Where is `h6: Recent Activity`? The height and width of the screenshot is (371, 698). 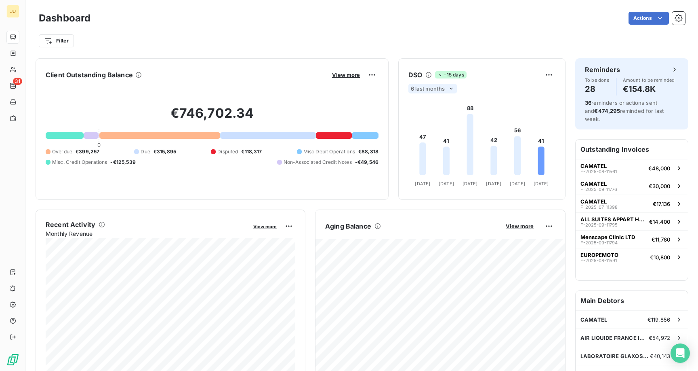 h6: Recent Activity is located at coordinates (70, 224).